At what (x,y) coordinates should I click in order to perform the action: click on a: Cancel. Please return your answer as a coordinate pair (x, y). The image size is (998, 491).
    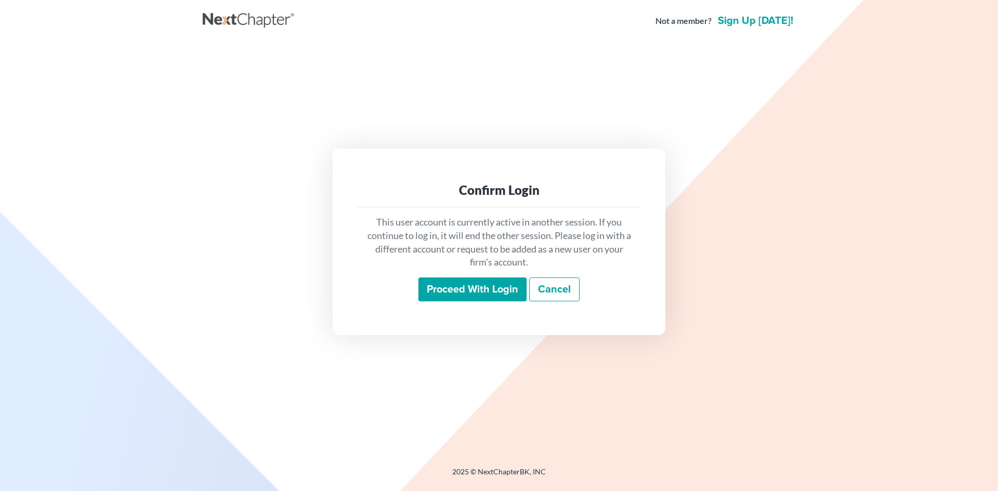
    Looking at the image, I should click on (554, 289).